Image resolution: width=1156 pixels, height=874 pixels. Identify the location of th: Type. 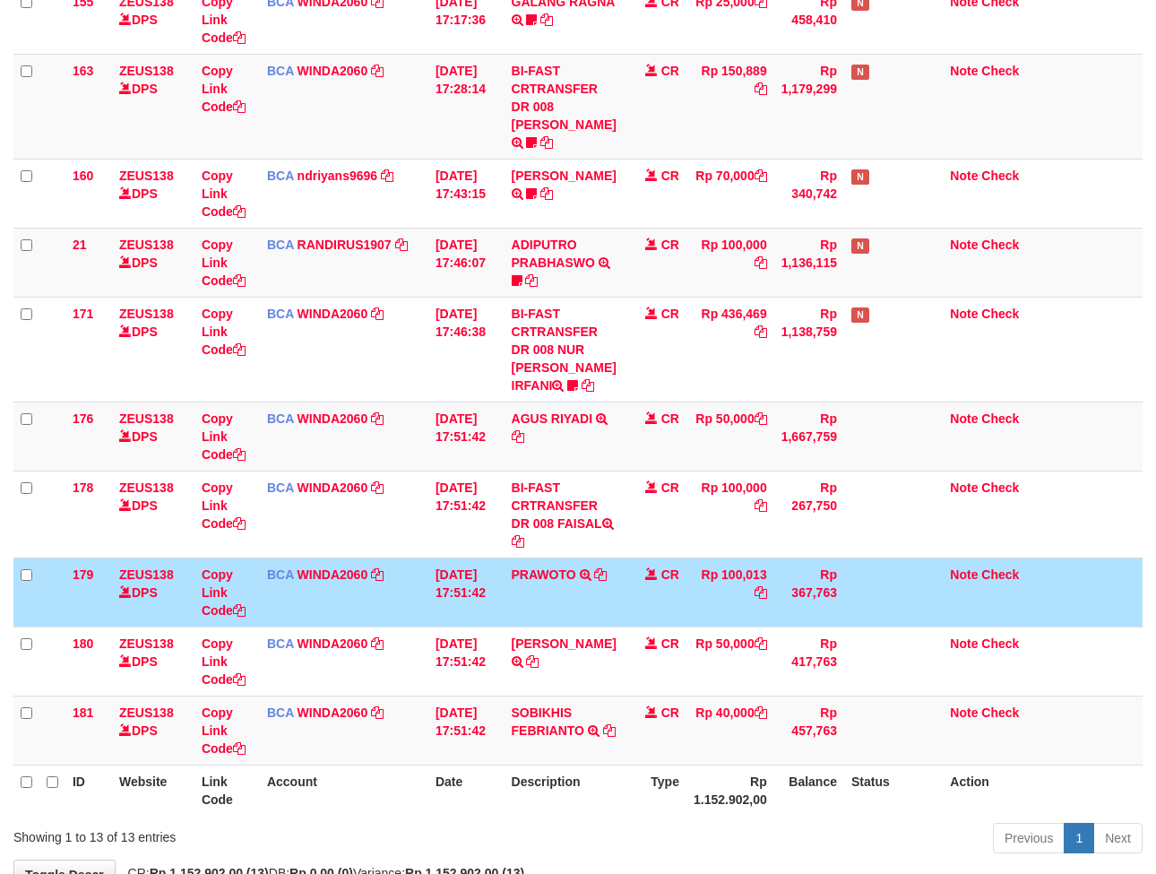
(655, 790).